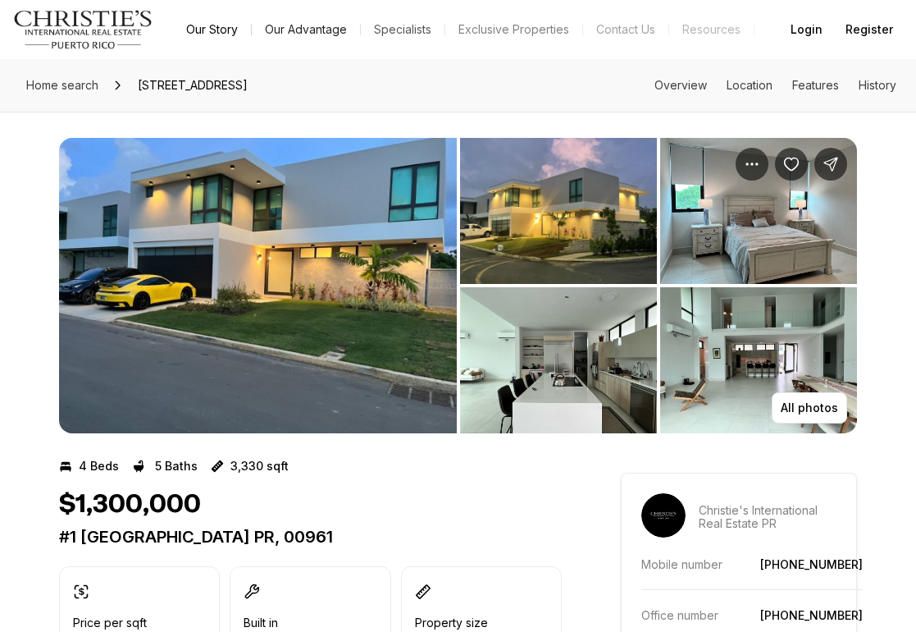 This screenshot has width=916, height=632. I want to click on a: Home search, so click(62, 85).